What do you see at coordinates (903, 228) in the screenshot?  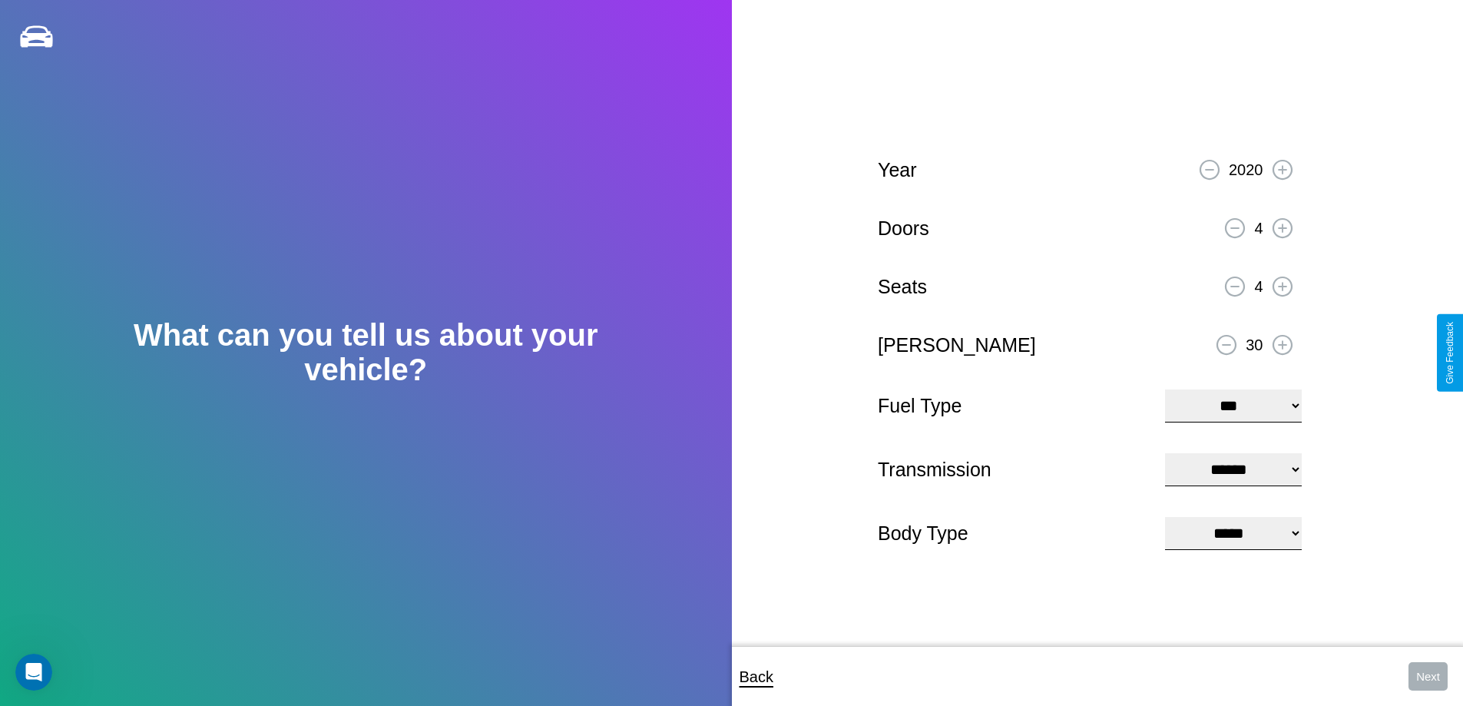 I see `p: Doors` at bounding box center [903, 228].